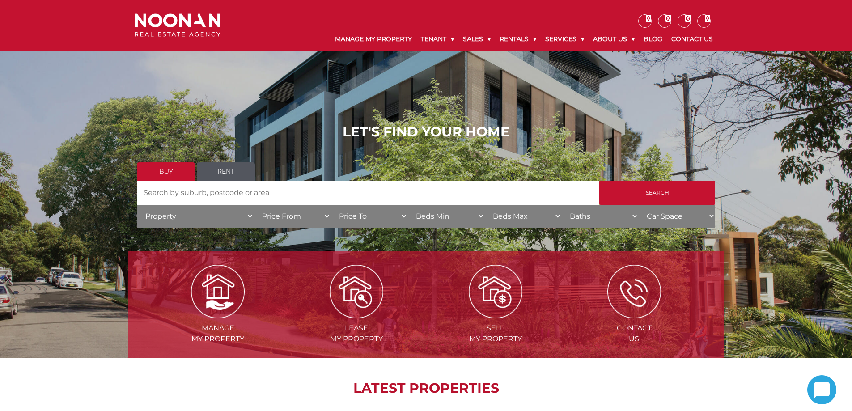 The image size is (852, 411). Describe the element at coordinates (518, 39) in the screenshot. I see `a: Rentals` at that location.